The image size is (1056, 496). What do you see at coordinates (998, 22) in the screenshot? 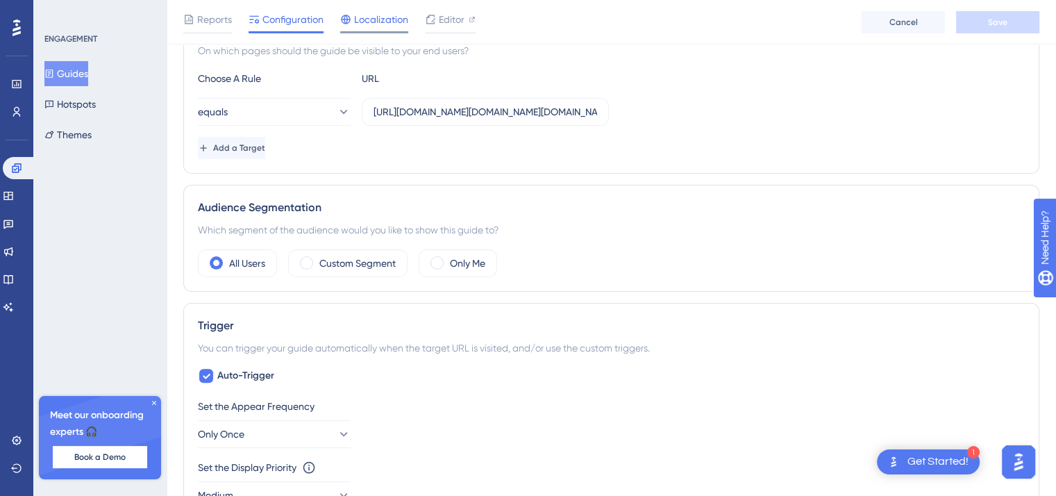
I see `button: Save` at bounding box center [998, 22].